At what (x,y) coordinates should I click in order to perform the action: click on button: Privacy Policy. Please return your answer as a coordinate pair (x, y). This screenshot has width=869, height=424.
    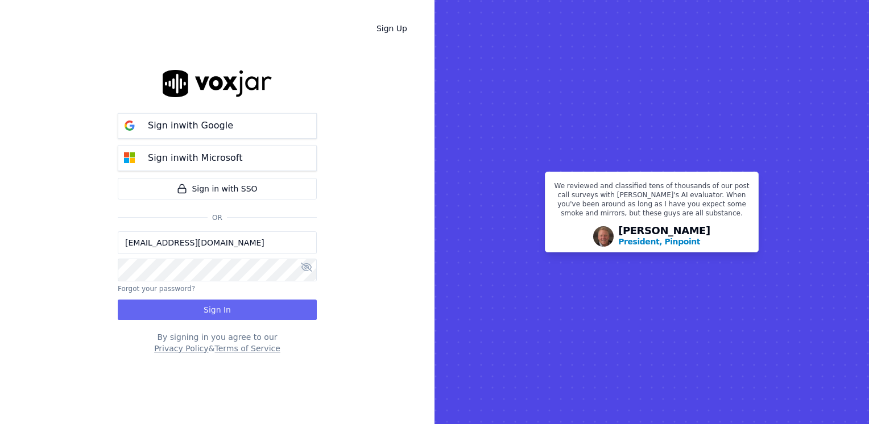
    Looking at the image, I should click on (181, 349).